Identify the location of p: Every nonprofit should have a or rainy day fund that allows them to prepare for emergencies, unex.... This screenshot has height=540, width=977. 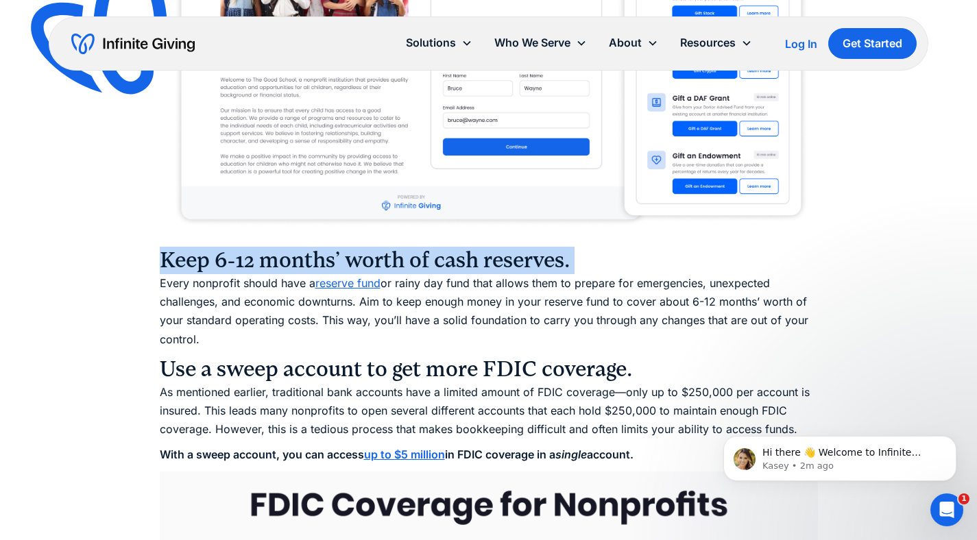
(489, 311).